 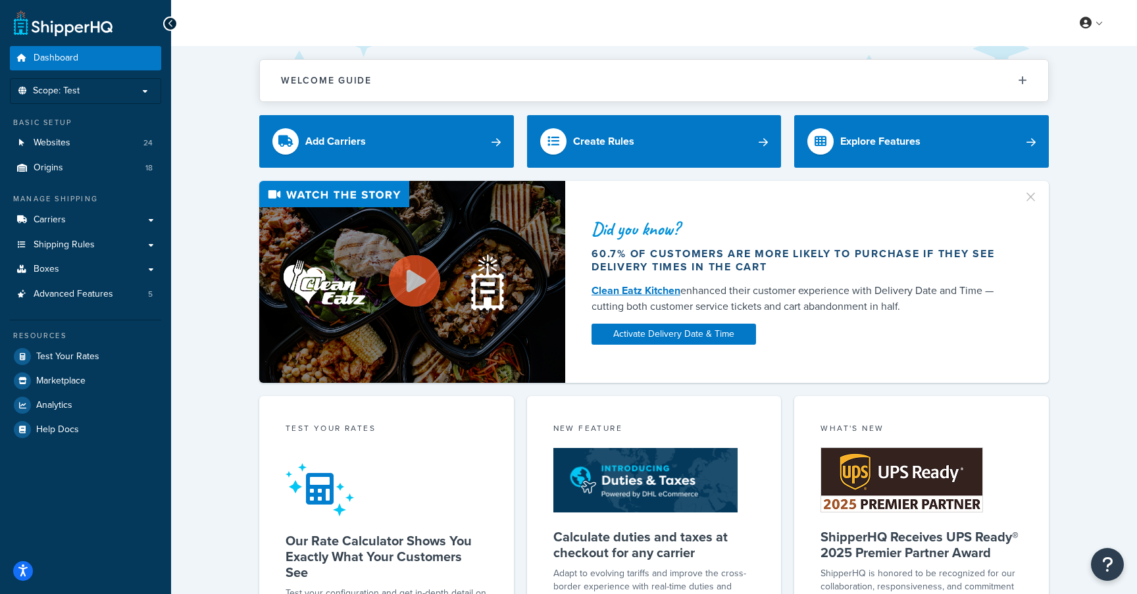 What do you see at coordinates (46, 269) in the screenshot?
I see `span: Boxes` at bounding box center [46, 269].